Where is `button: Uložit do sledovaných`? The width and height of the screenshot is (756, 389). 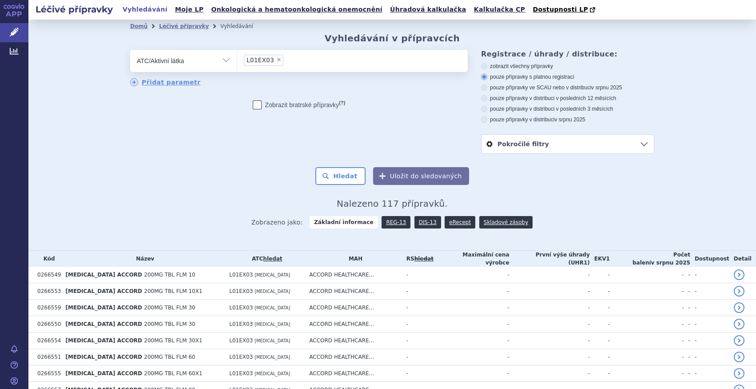
button: Uložit do sledovaných is located at coordinates (421, 176).